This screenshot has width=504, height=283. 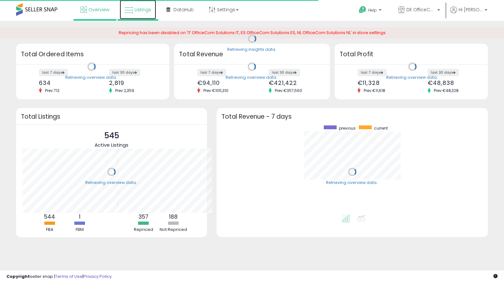 I want to click on strong: Copyright, so click(x=18, y=276).